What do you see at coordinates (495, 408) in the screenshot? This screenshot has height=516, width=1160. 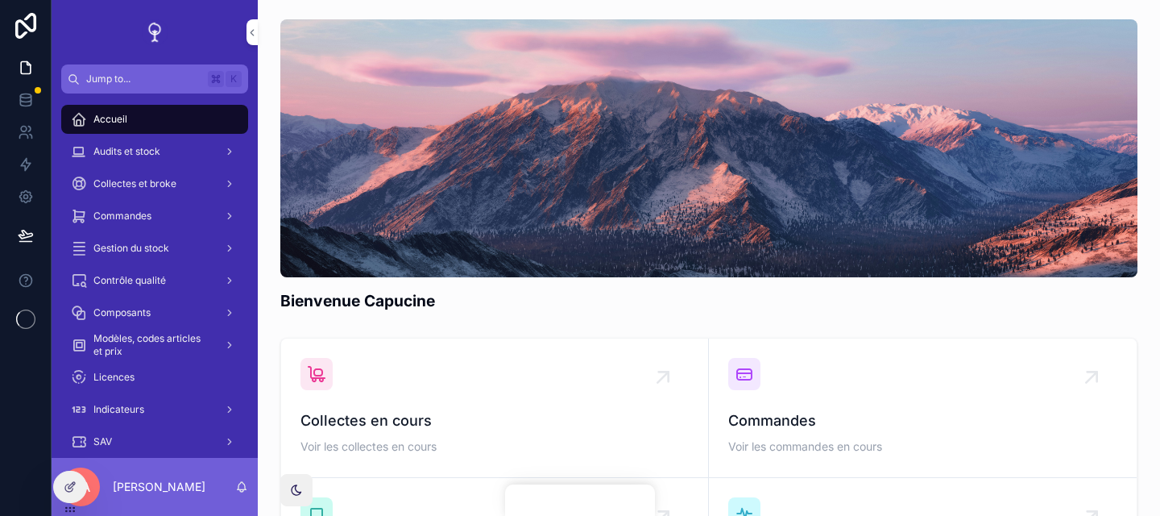 I see `a: Collectes en coursVoir les collectes en cours` at bounding box center [495, 408].